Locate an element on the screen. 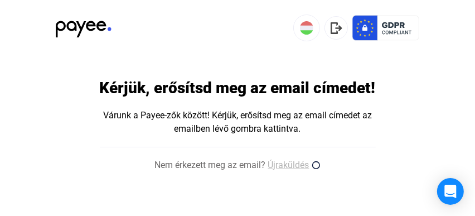 The width and height of the screenshot is (475, 216). img: HU is located at coordinates (307, 28).